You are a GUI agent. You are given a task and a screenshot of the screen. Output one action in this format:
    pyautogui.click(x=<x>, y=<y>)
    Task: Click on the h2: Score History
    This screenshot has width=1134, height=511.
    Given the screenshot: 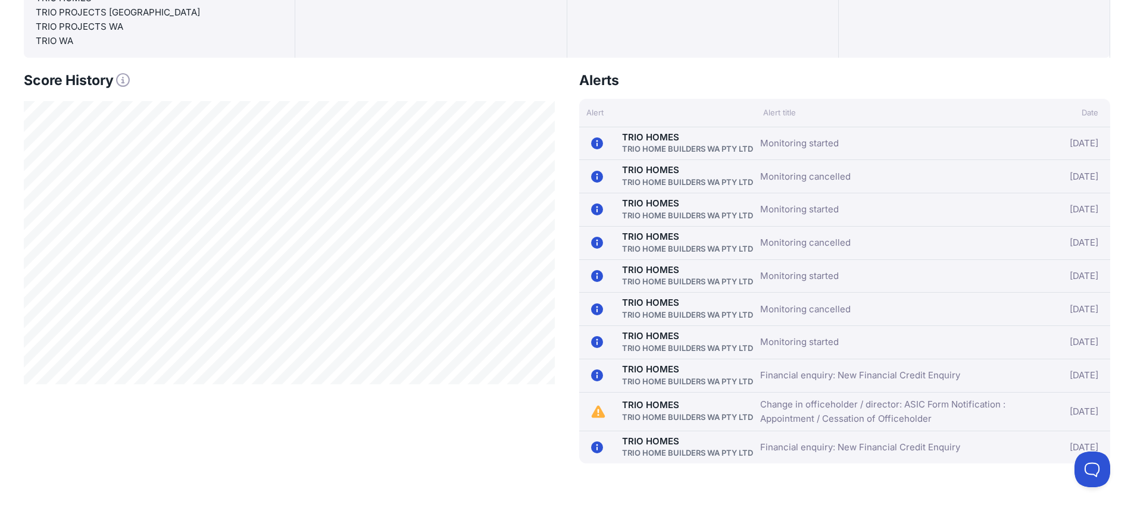 What is the action you would take?
    pyautogui.click(x=289, y=80)
    